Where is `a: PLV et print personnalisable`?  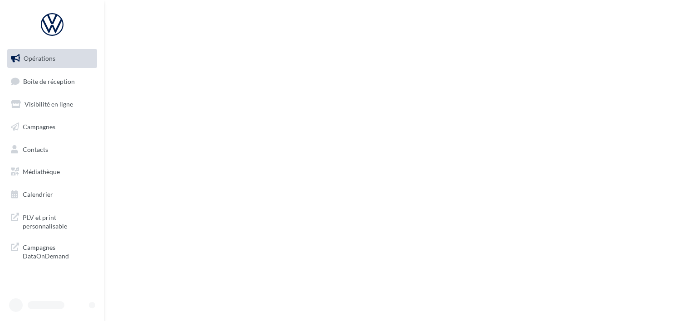 a: PLV et print personnalisable is located at coordinates (52, 221).